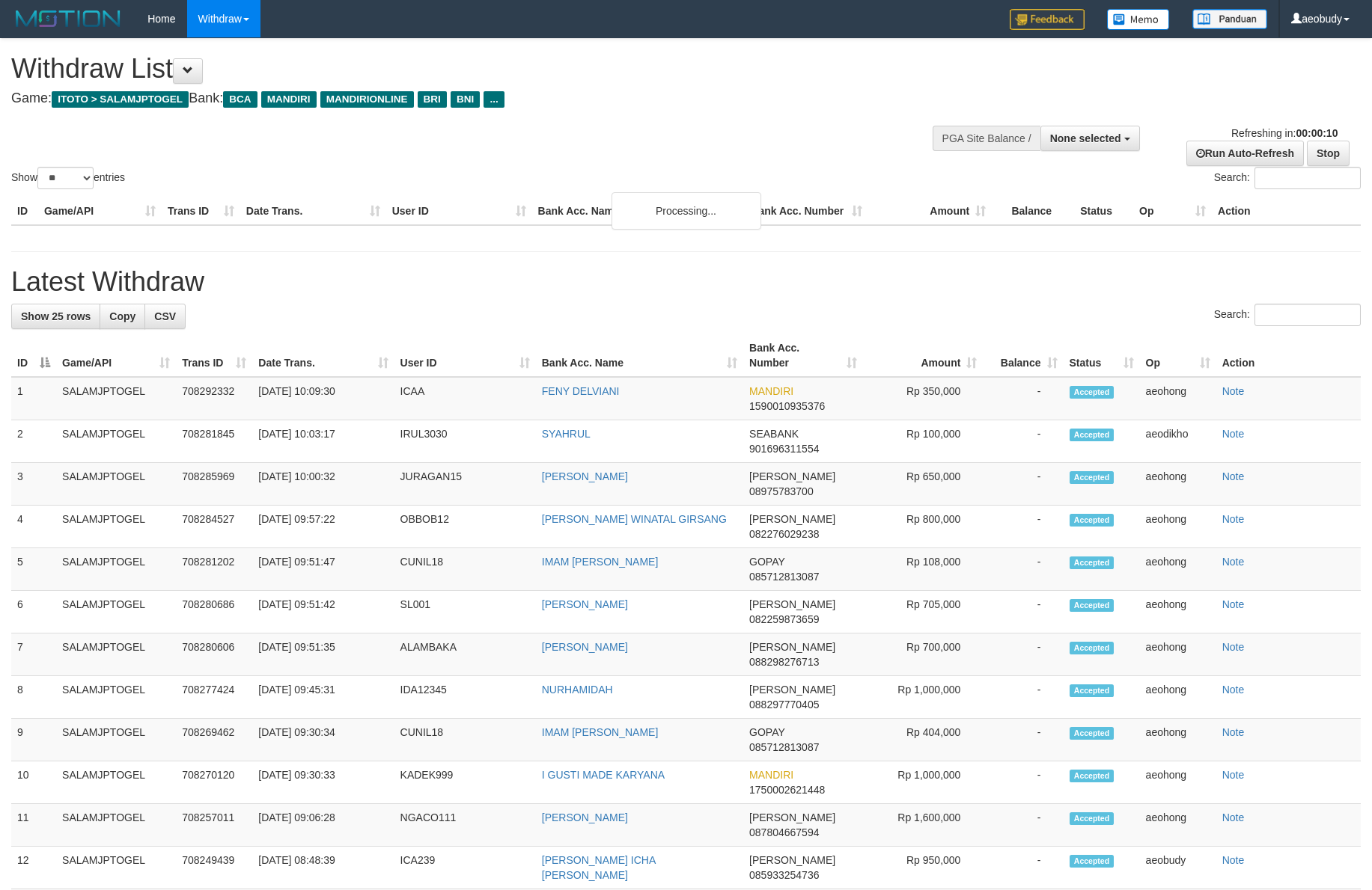 The height and width of the screenshot is (890, 1372). What do you see at coordinates (99, 211) in the screenshot?
I see `th: Game/API` at bounding box center [99, 211].